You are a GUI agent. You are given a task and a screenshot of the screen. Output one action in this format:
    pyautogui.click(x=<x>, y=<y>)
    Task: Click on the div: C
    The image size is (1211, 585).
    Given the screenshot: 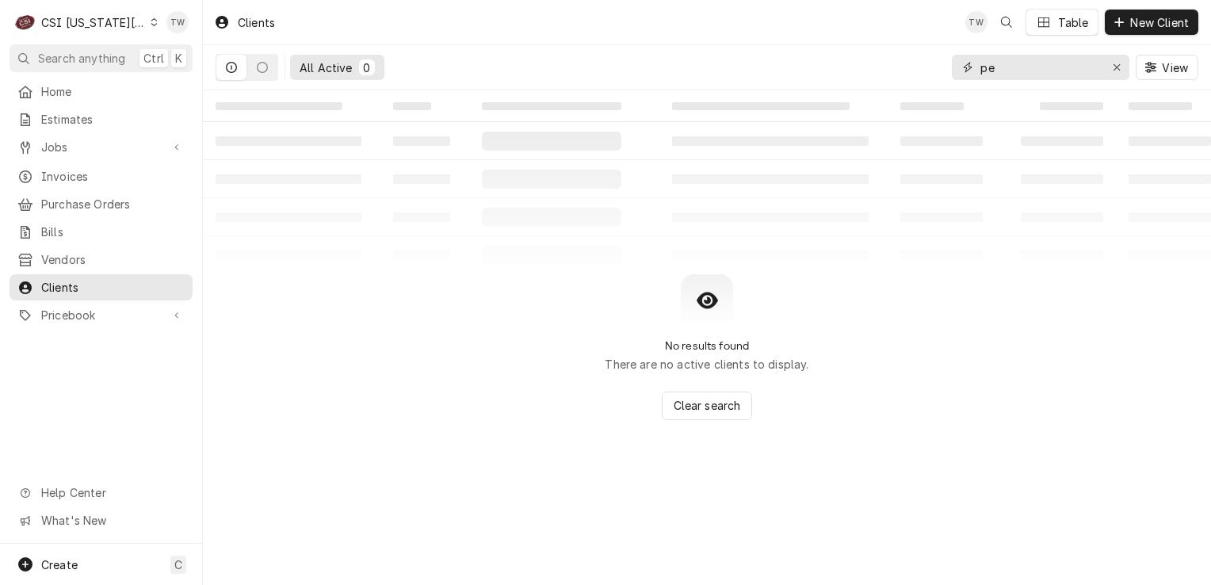 What is the action you would take?
    pyautogui.click(x=25, y=22)
    